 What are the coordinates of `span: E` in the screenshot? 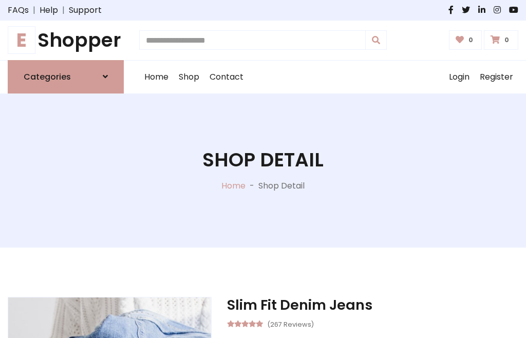 It's located at (22, 40).